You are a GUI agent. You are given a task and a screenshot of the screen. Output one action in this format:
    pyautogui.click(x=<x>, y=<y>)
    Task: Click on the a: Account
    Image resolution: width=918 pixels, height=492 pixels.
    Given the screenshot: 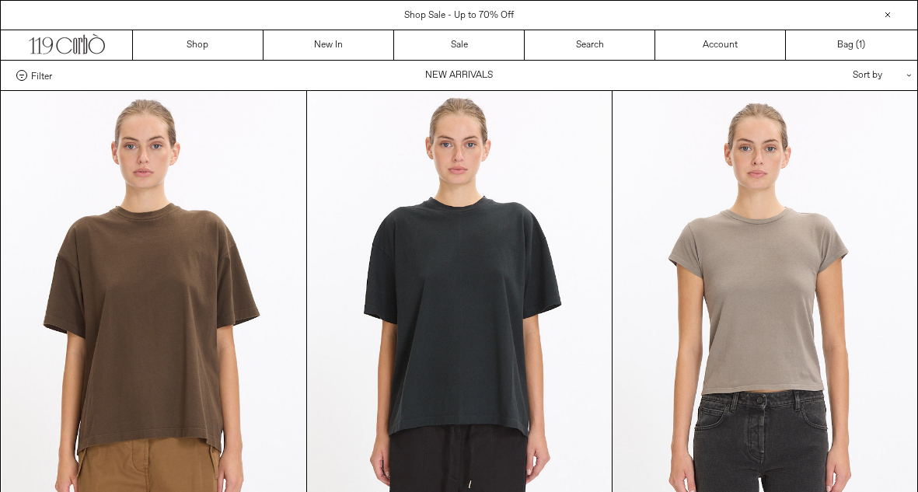 What is the action you would take?
    pyautogui.click(x=721, y=45)
    